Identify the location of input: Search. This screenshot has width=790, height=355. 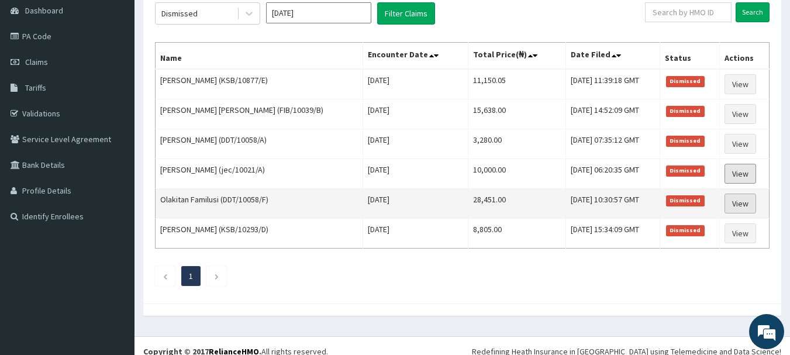
(753, 12).